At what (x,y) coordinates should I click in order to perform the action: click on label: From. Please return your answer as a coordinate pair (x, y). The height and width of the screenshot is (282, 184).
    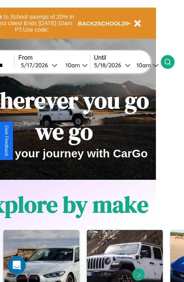
    Looking at the image, I should click on (54, 58).